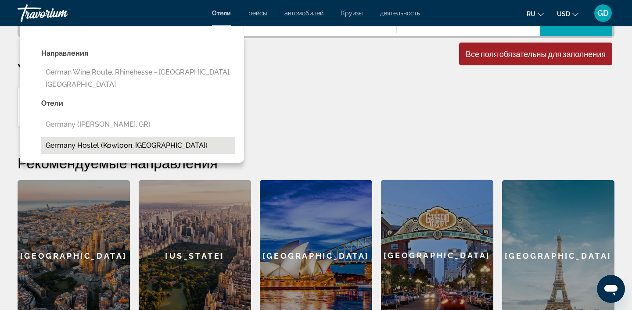 The height and width of the screenshot is (310, 632). Describe the element at coordinates (304, 13) in the screenshot. I see `a: автомобилей` at that location.